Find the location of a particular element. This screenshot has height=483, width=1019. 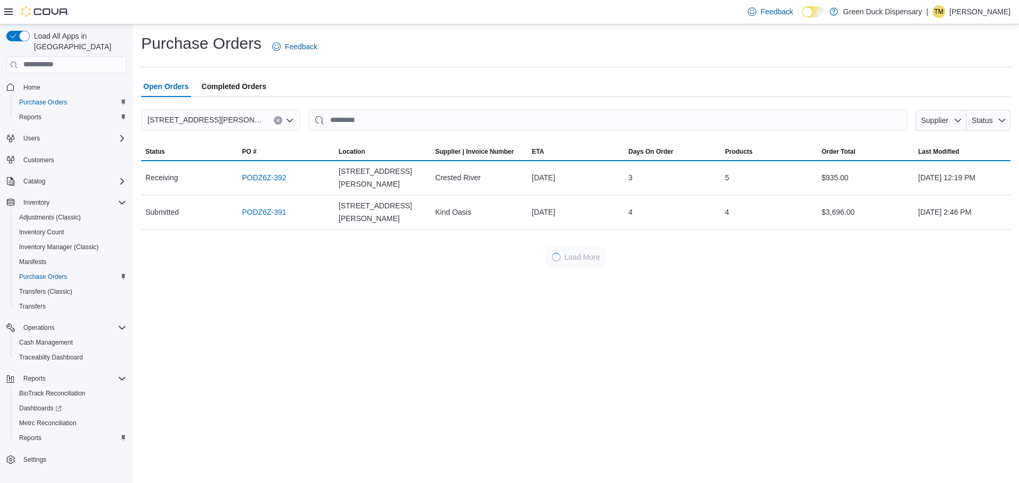

a: Traceabilty Dashboard is located at coordinates (51, 358).